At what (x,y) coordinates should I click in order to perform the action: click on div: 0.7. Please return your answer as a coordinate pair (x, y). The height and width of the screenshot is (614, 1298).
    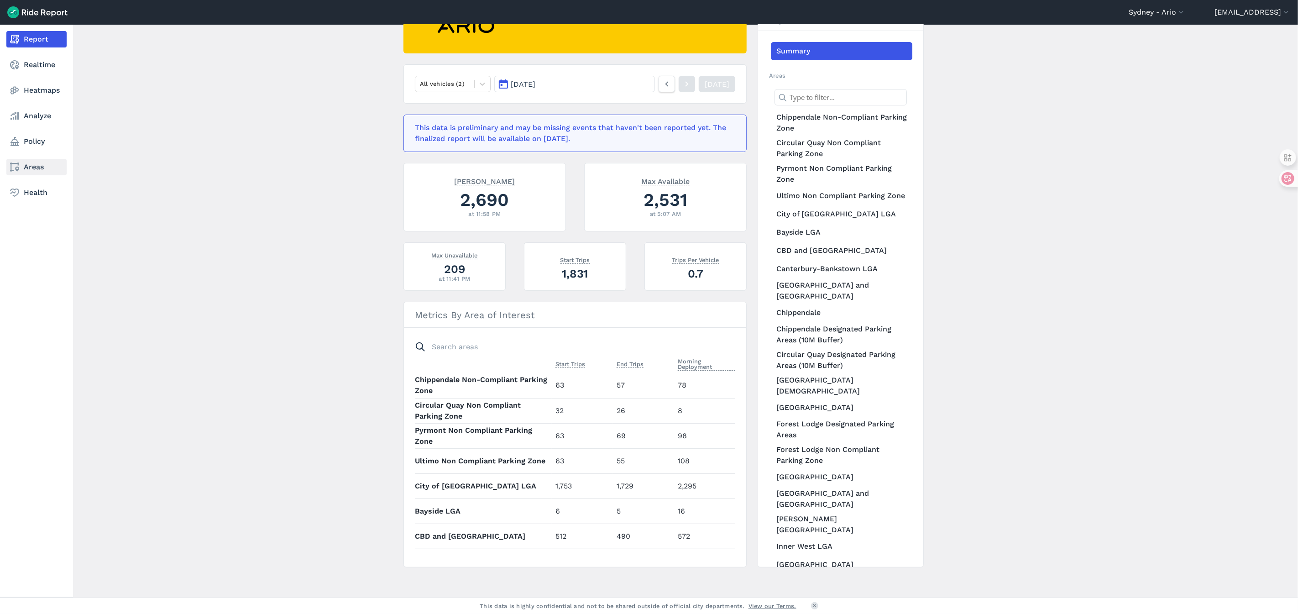
    Looking at the image, I should click on (695, 273).